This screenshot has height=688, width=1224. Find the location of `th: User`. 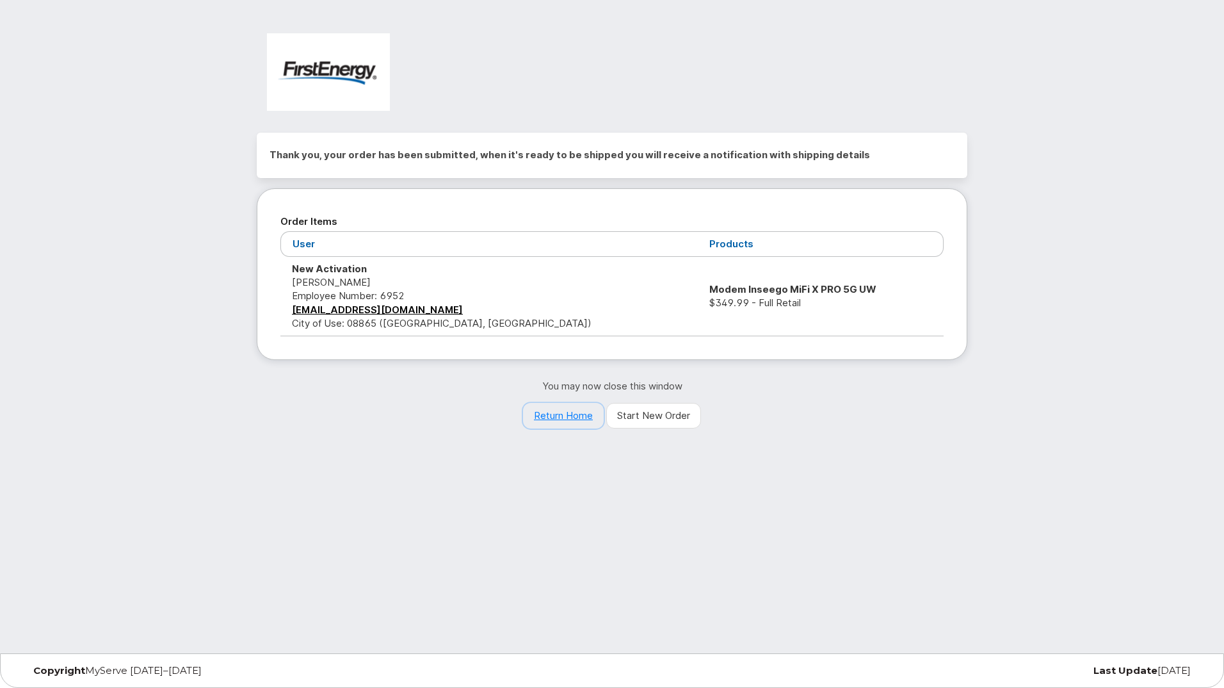

th: User is located at coordinates (489, 243).